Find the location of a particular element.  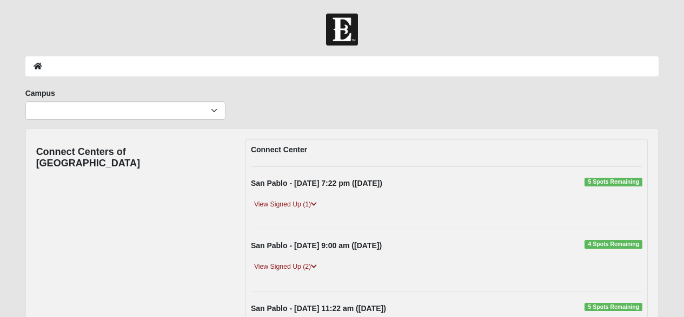

strong: Connect Center is located at coordinates (279, 149).